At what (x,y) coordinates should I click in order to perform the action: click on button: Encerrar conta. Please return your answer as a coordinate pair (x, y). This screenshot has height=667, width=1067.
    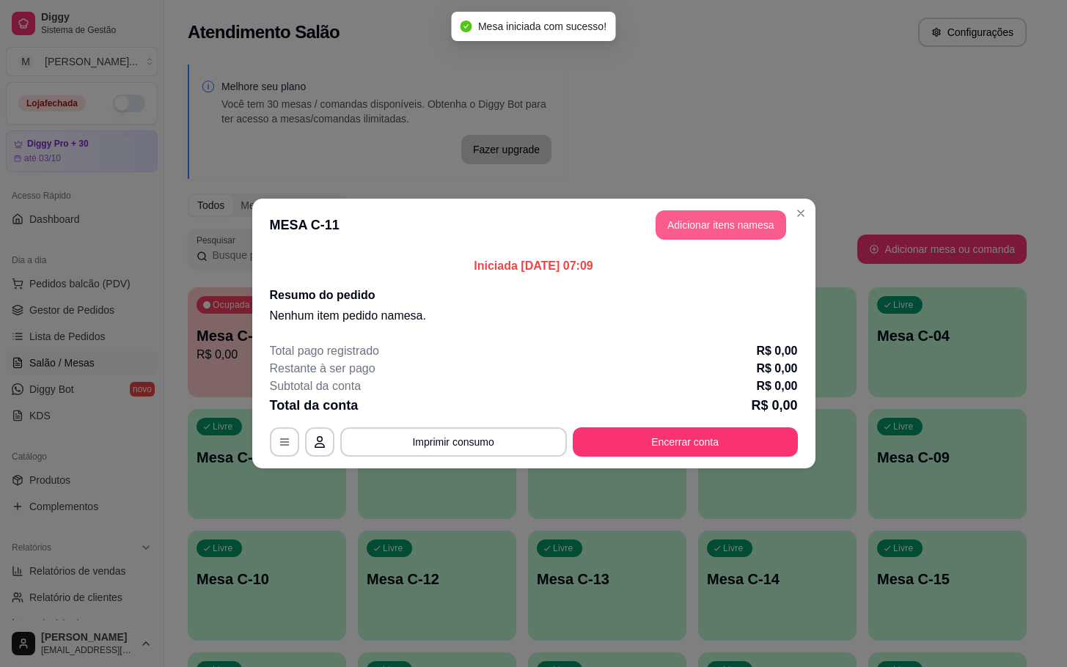
    Looking at the image, I should click on (685, 442).